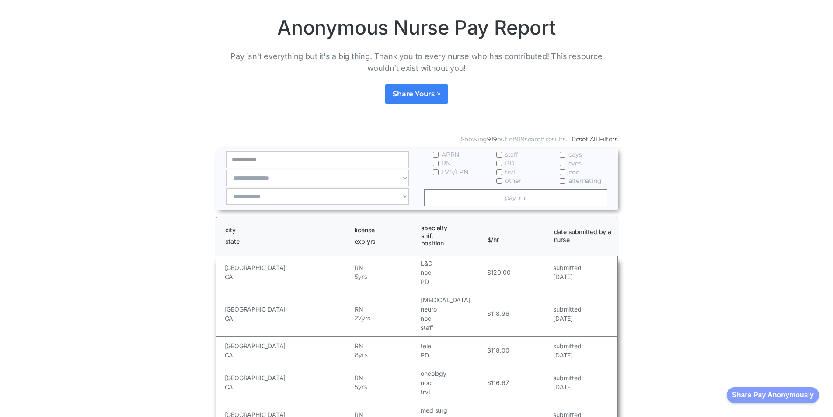 This screenshot has height=417, width=833. Describe the element at coordinates (499, 172) in the screenshot. I see `input: trvl` at that location.